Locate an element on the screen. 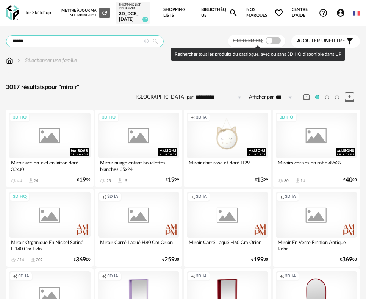 The width and height of the screenshot is (366, 299). div: 314 is located at coordinates (21, 260).